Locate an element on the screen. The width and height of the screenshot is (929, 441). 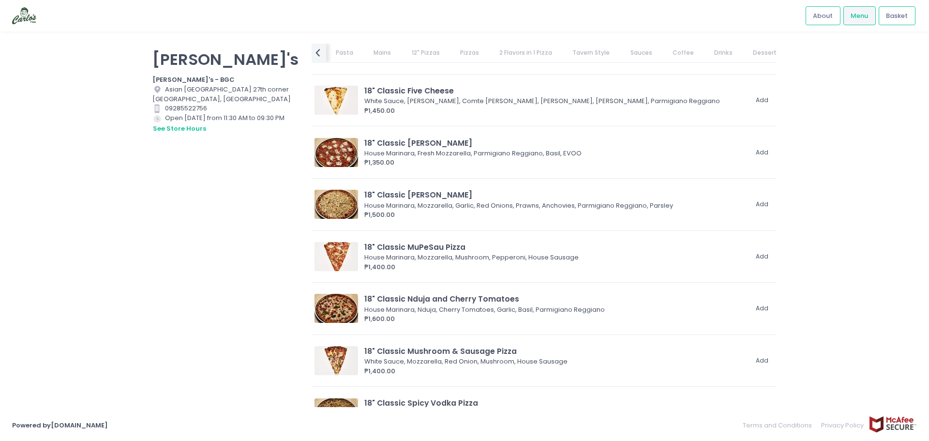
div: 18" Classic Spicy Vodka Pizza is located at coordinates (556, 403).